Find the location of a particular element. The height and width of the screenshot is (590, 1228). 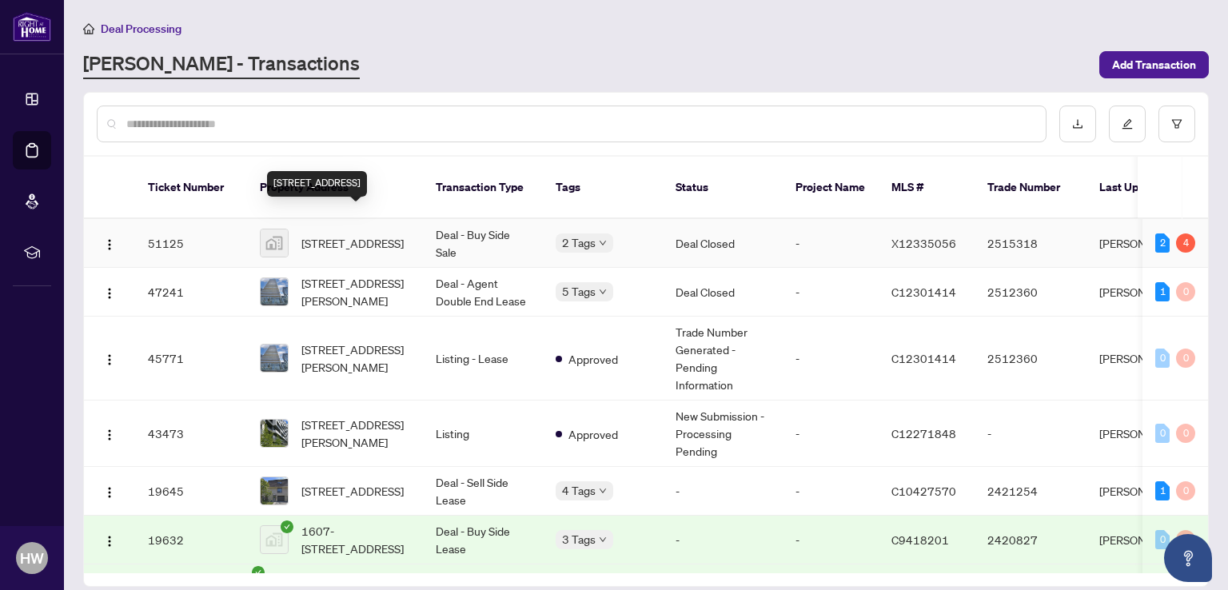

th: Status is located at coordinates (723, 188).